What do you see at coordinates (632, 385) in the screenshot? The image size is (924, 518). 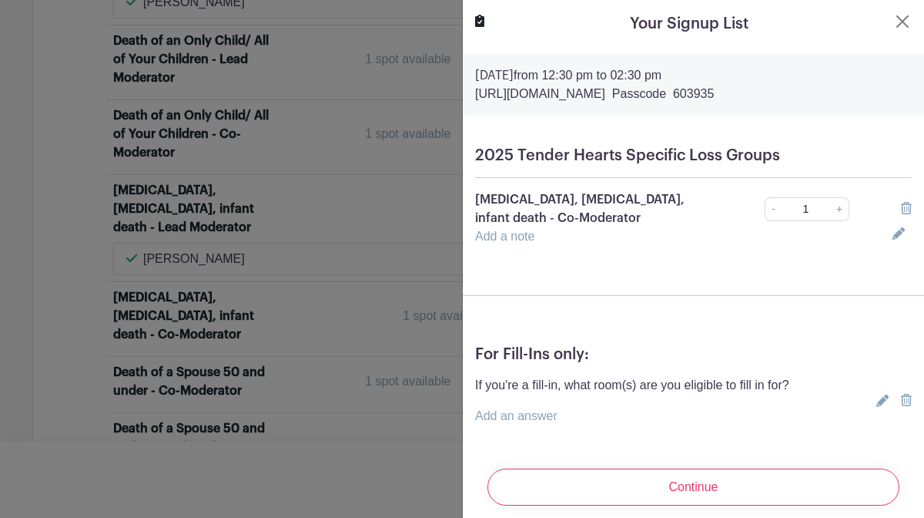 I see `p: If you're a fill-in, what room(s) are you eligible to fill in for?` at bounding box center [632, 385].